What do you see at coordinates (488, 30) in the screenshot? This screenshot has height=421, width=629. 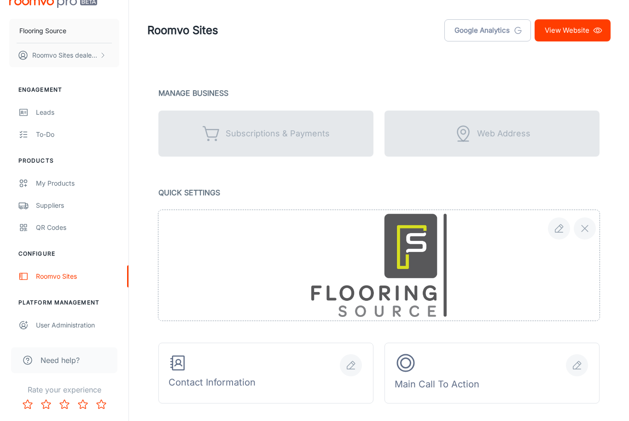 I see `a: Google Analytics tracking code can be added using the Custom Code feature on this page` at bounding box center [488, 30].